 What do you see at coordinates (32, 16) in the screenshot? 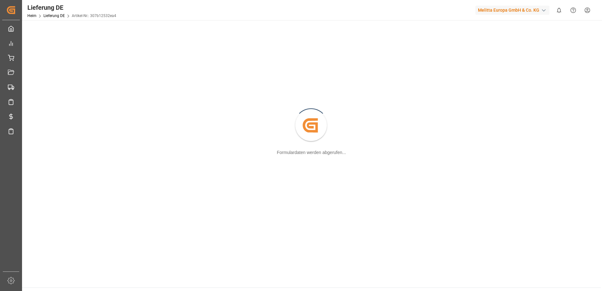
I see `a: Heim` at bounding box center [32, 16].